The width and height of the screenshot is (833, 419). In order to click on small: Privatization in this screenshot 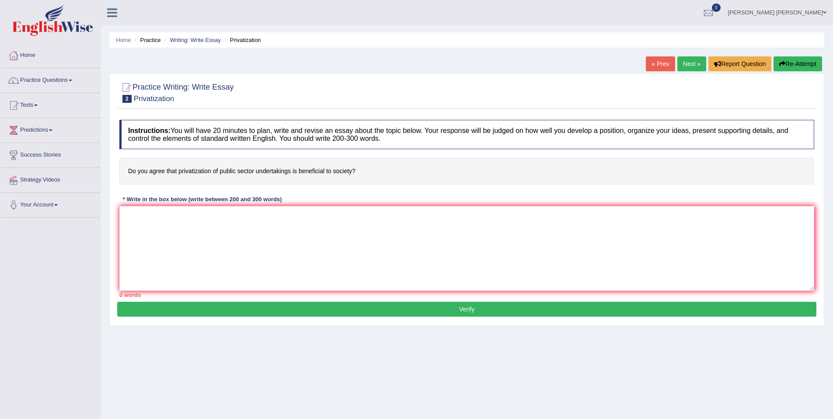, I will do `click(154, 98)`.